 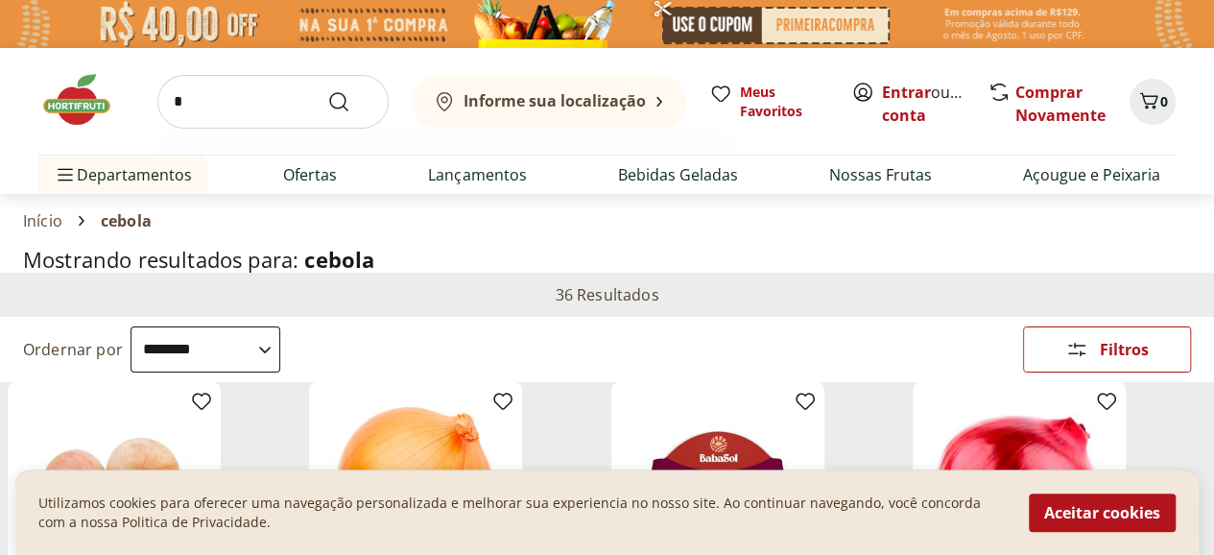 I want to click on button: Menu, so click(x=65, y=175).